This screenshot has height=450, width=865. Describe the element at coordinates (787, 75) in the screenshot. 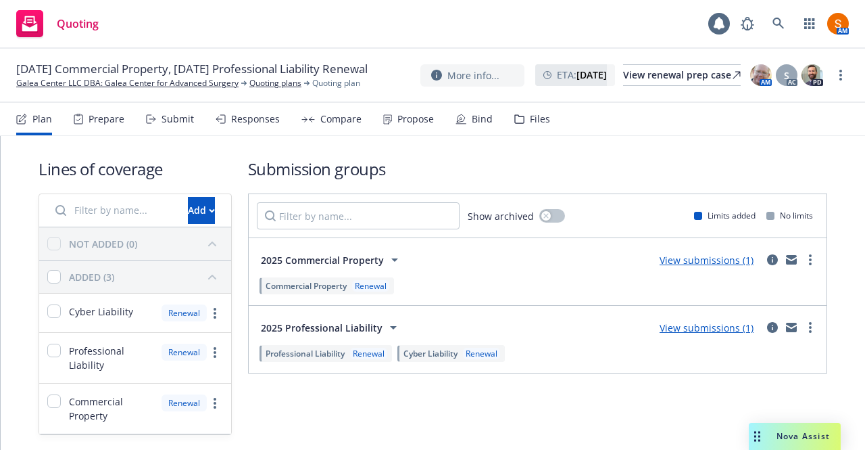

I see `span: S` at that location.